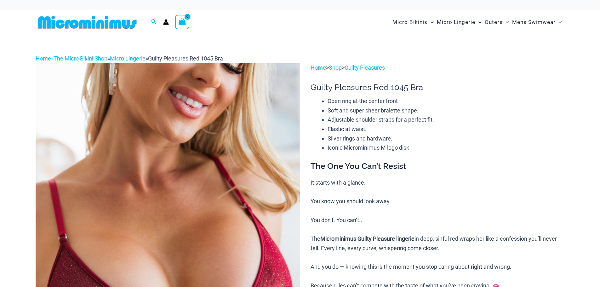 The width and height of the screenshot is (600, 287). Describe the element at coordinates (477, 22) in the screenshot. I see `nav: Site Navigation` at that location.